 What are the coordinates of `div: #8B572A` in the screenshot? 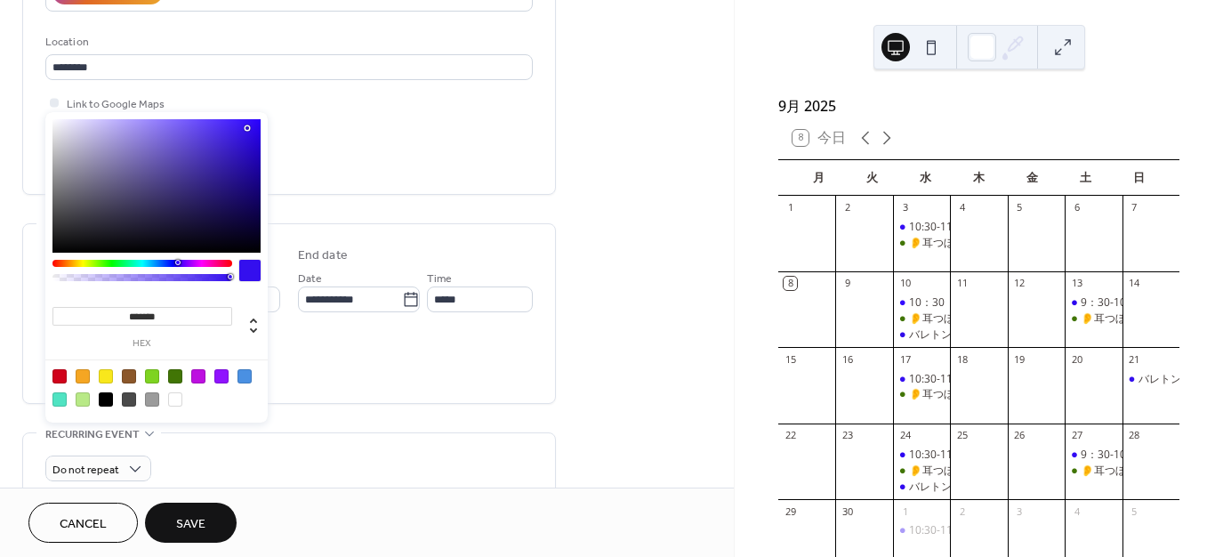 It's located at (129, 376).